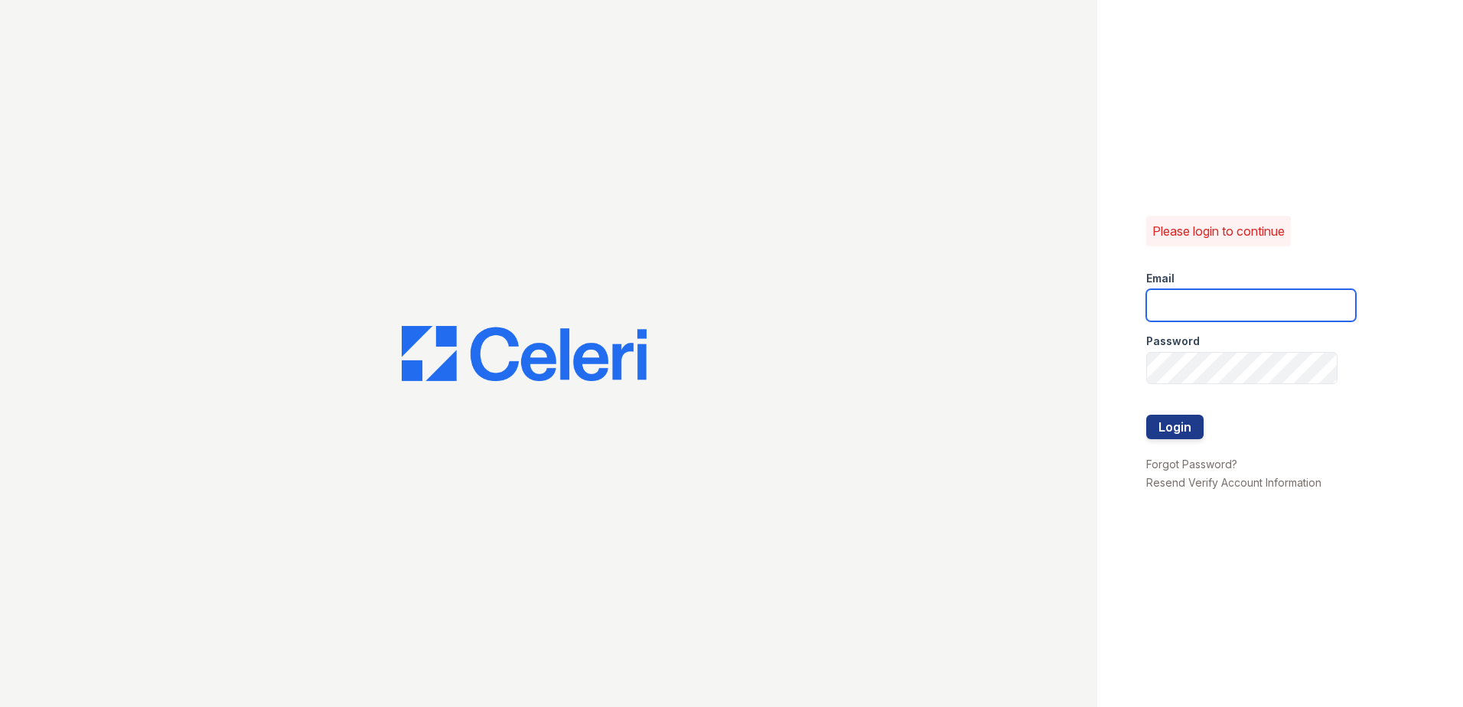  I want to click on label: Email, so click(1160, 279).